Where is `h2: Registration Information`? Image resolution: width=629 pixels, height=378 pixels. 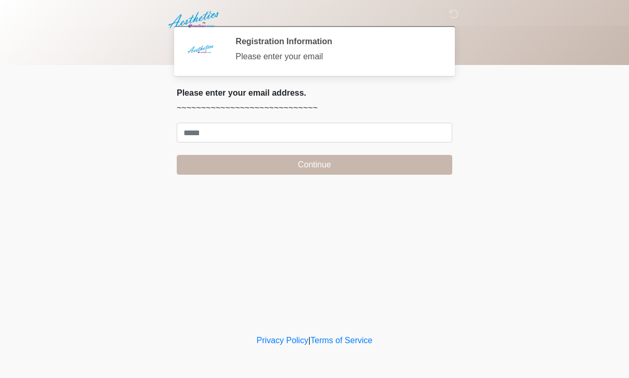
h2: Registration Information is located at coordinates (336, 41).